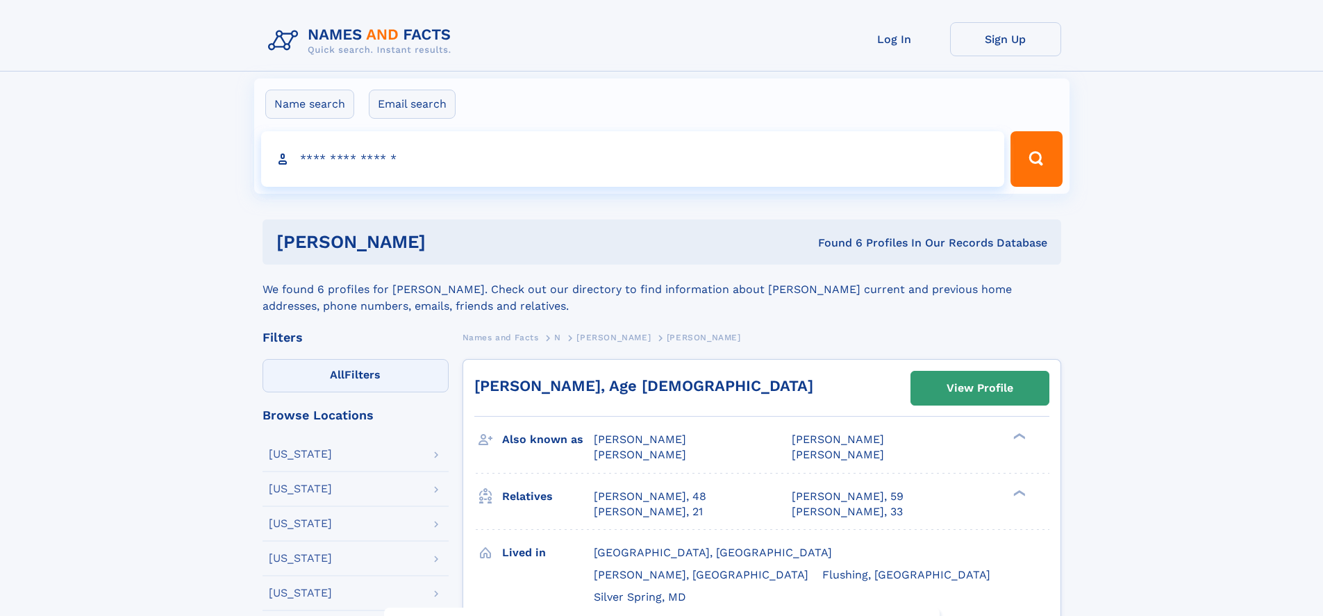 This screenshot has width=1323, height=616. I want to click on a: Names and Facts, so click(501, 337).